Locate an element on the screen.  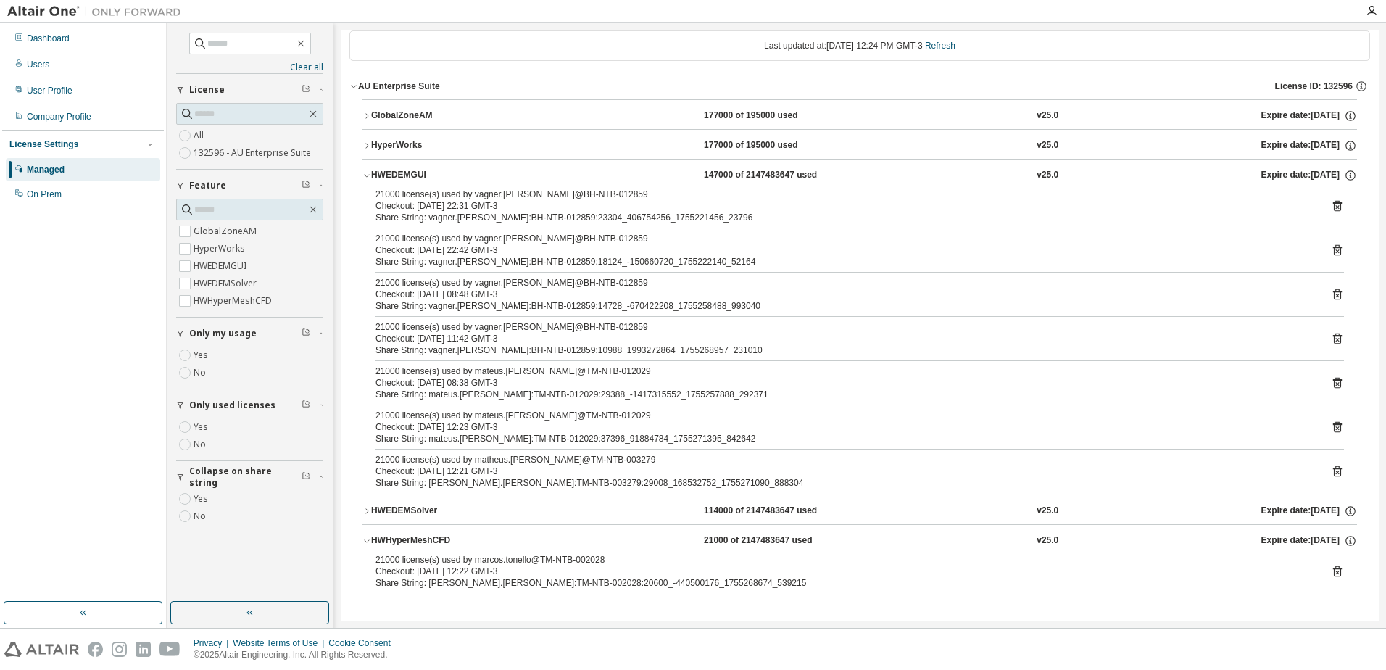
div: Privacy is located at coordinates (213, 643).